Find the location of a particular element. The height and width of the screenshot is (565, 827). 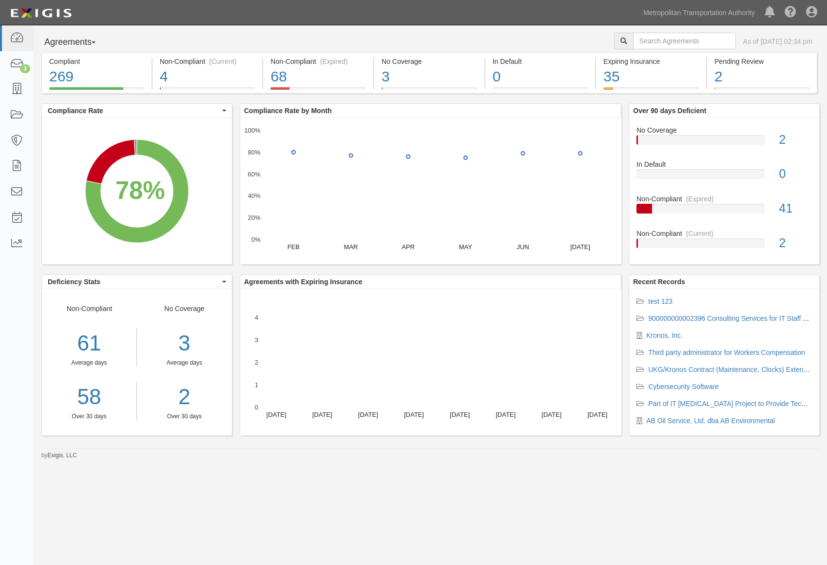

text: 4 is located at coordinates (256, 317).